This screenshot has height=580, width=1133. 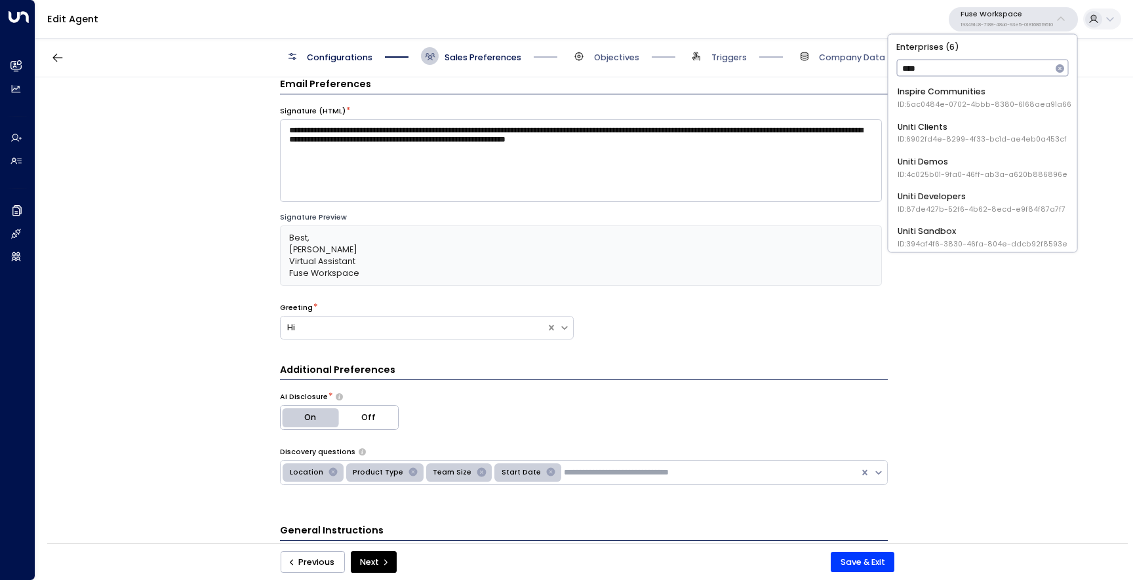 I want to click on div: Uniti Developers, so click(x=982, y=202).